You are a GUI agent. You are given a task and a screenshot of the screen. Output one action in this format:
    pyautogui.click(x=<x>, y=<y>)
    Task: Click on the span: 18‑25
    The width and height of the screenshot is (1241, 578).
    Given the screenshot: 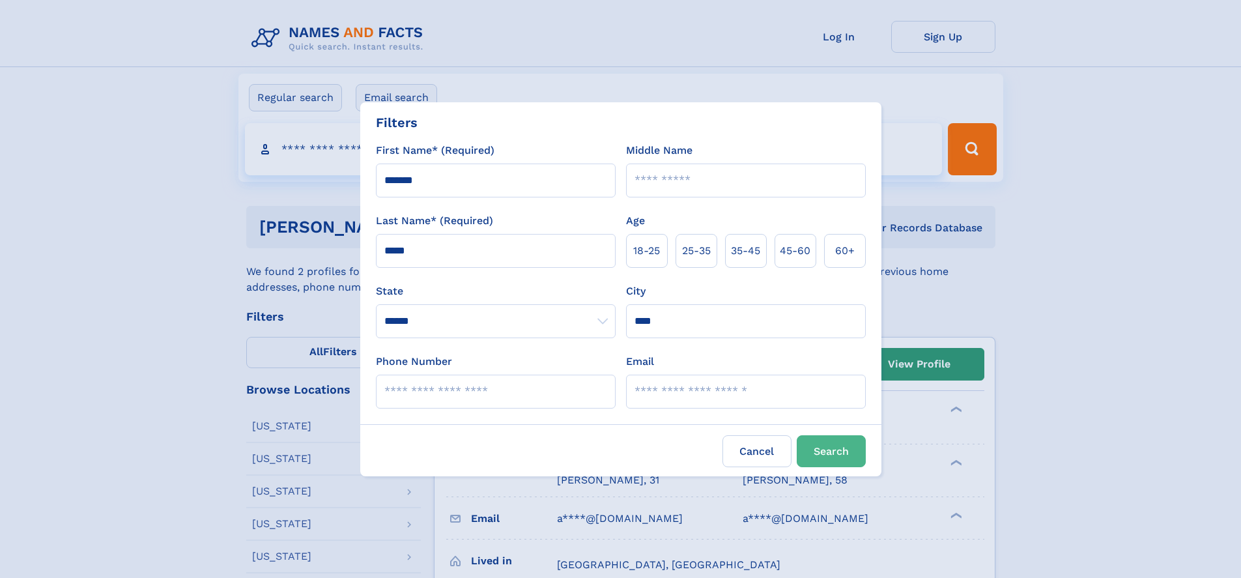 What is the action you would take?
    pyautogui.click(x=646, y=251)
    